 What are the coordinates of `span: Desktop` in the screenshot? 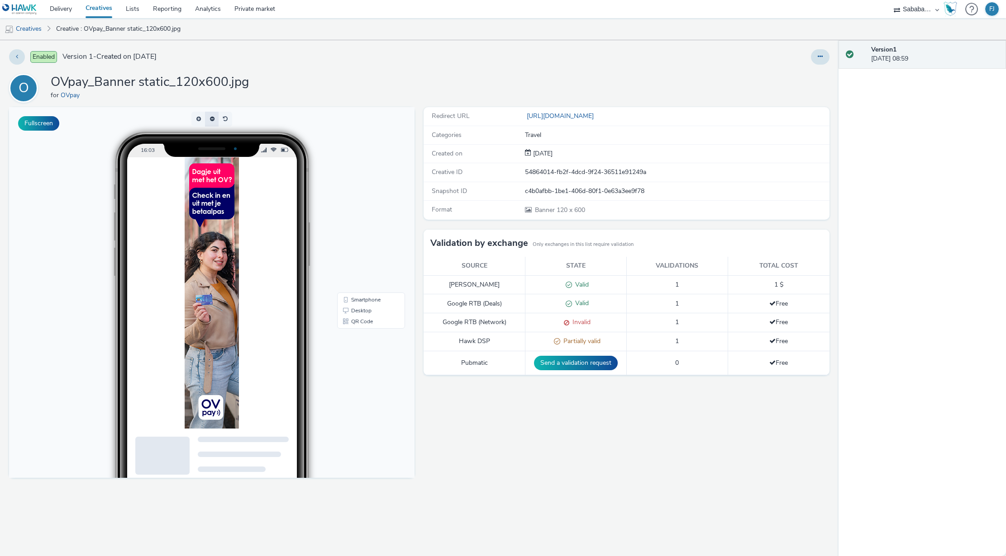 It's located at (352, 204).